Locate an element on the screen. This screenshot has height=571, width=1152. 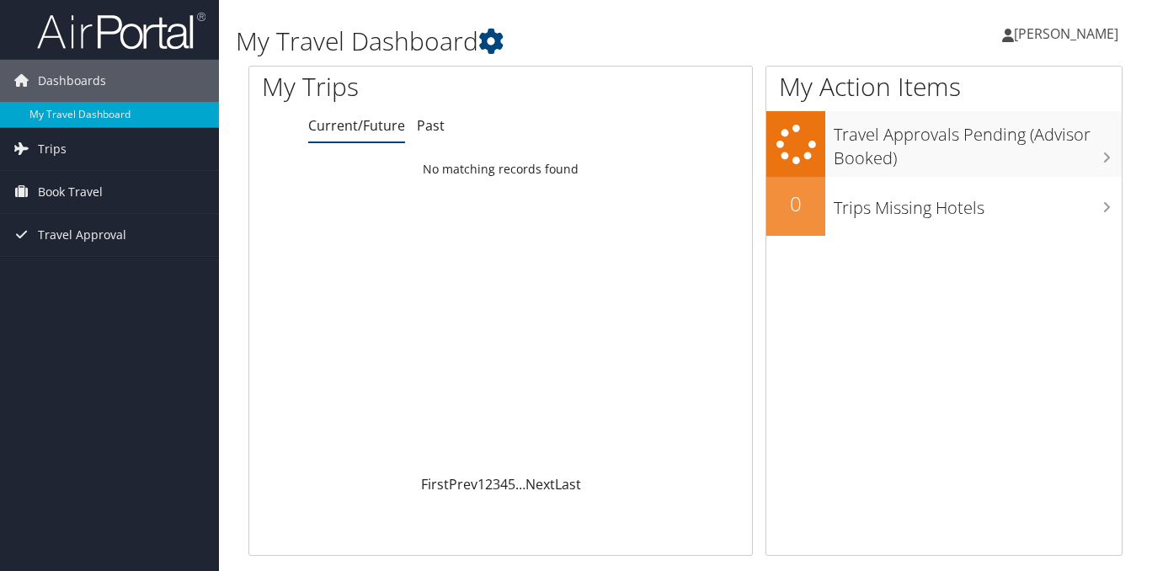
a: 4 is located at coordinates (504, 484).